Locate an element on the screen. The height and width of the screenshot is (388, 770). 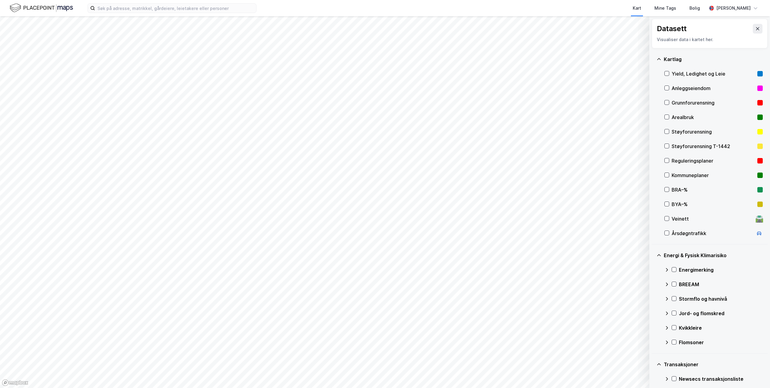
div: Reguleringsplaner is located at coordinates (714, 161).